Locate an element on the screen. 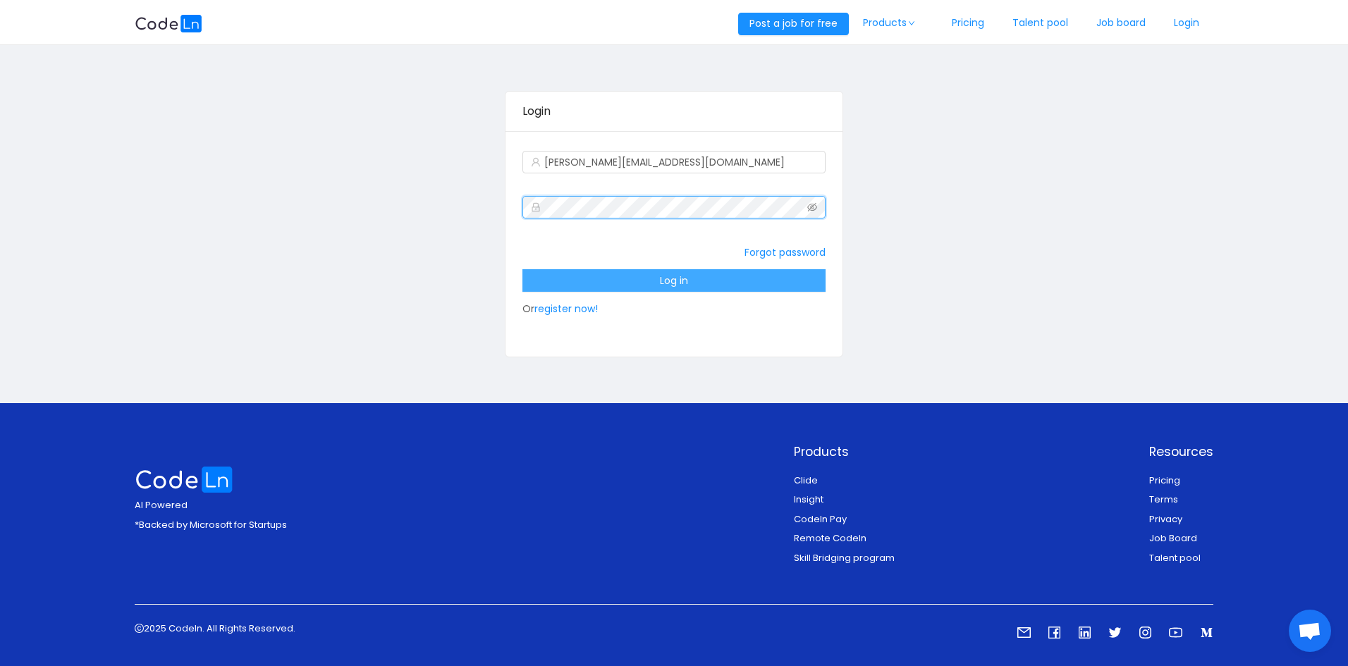 The height and width of the screenshot is (666, 1348). a: Remote Codeln is located at coordinates (830, 538).